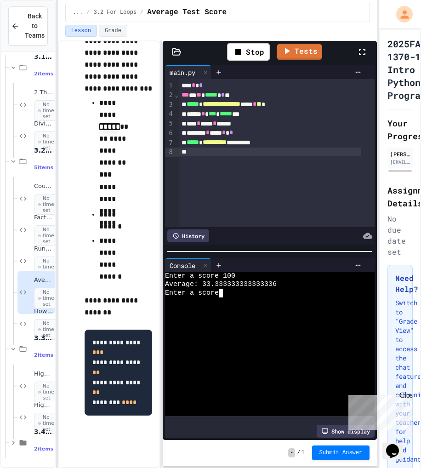 The width and height of the screenshot is (421, 468). What do you see at coordinates (400, 381) in the screenshot?
I see `p: Switch to "Grade View" to access the chat feature and communicate with your teacher for help and ...` at bounding box center [400, 381].